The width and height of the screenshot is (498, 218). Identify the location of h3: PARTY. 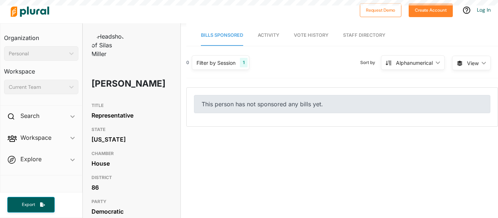
(132, 202).